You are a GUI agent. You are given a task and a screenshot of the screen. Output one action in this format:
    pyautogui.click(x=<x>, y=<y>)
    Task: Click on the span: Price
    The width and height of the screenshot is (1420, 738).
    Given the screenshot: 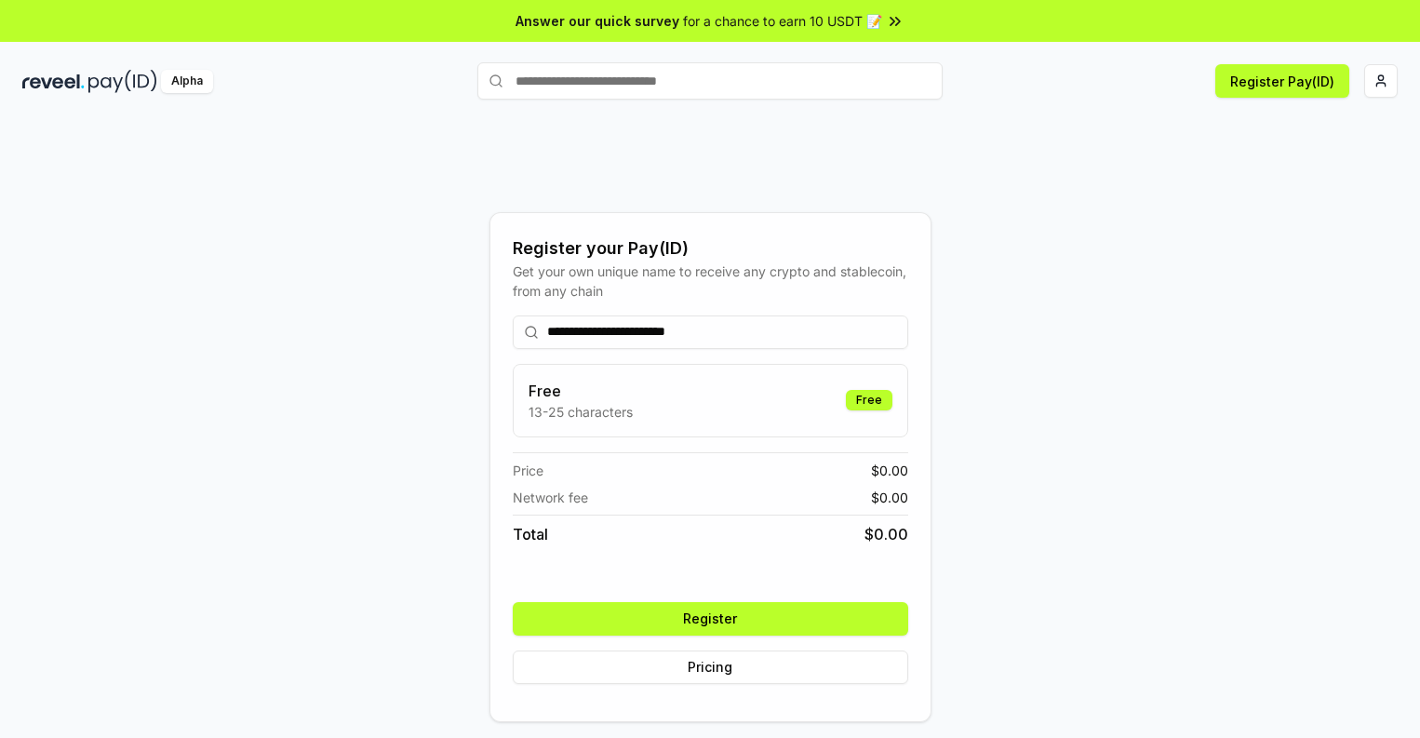 What is the action you would take?
    pyautogui.click(x=528, y=470)
    